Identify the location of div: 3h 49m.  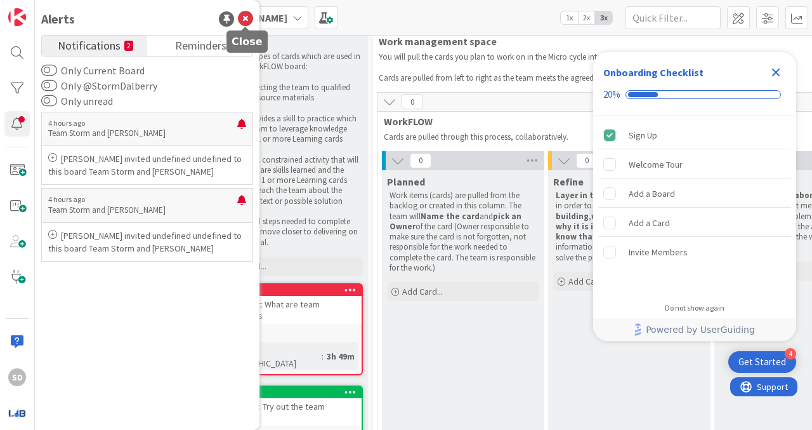
(341, 356).